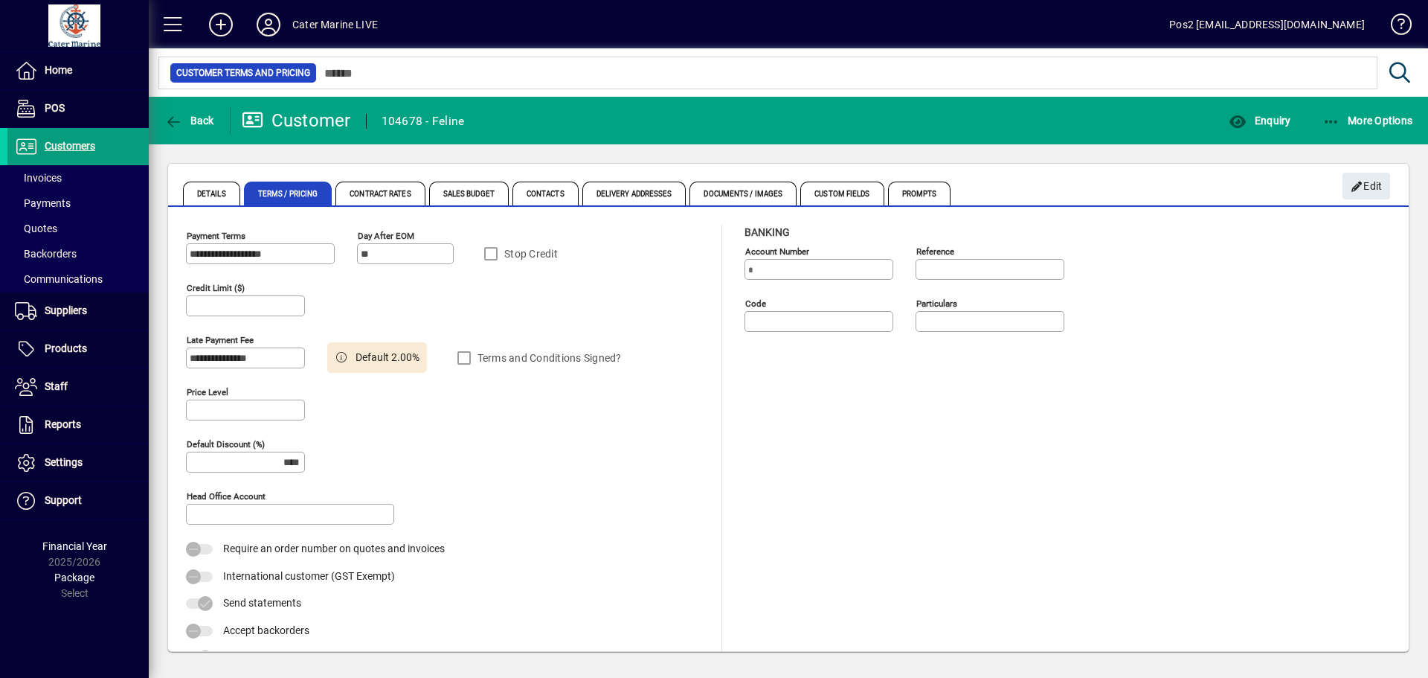 This screenshot has width=1428, height=678. I want to click on span: Support, so click(63, 500).